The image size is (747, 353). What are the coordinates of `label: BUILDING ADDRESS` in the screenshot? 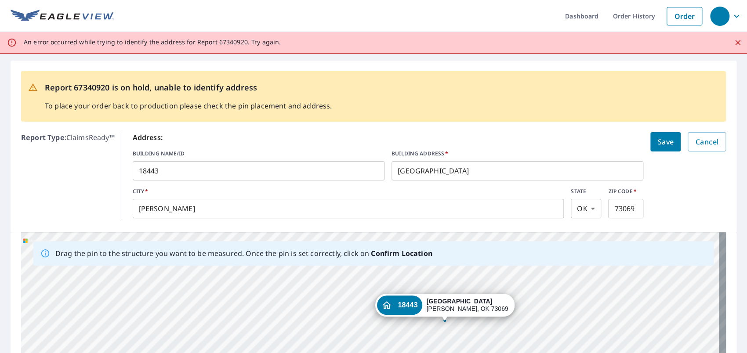 It's located at (517, 154).